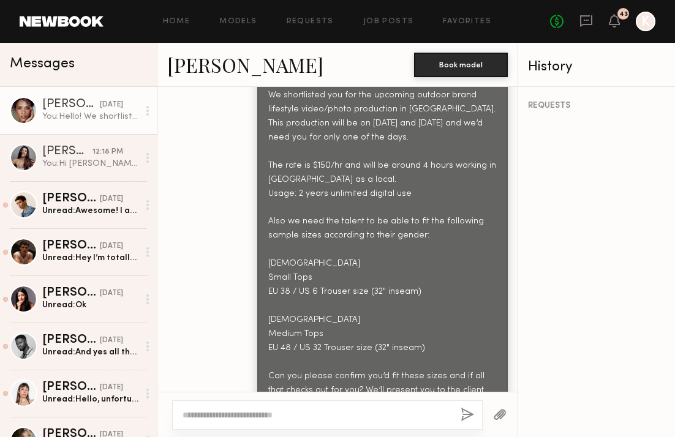  What do you see at coordinates (90, 258) in the screenshot?
I see `div: Unread: Hey I’m totally down! All those sizes are perfect! Are we able to do a guaranteed $1000?` at bounding box center [90, 258].